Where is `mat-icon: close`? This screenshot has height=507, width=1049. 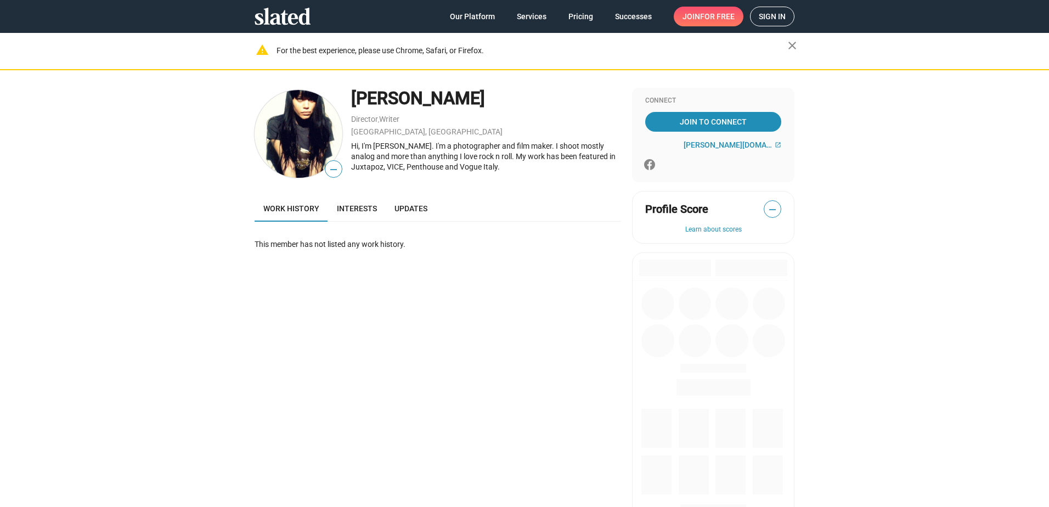 mat-icon: close is located at coordinates (792, 46).